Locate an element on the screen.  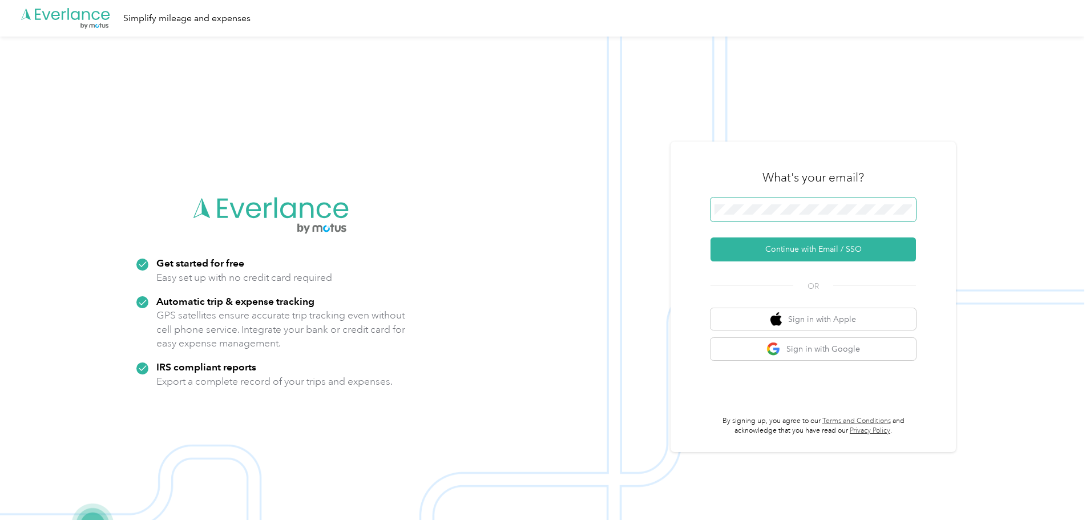
strong: Get started for free is located at coordinates (200, 262).